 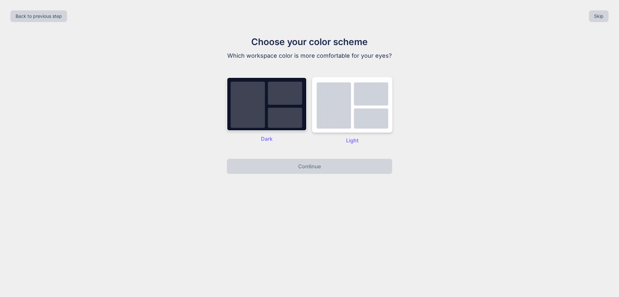 What do you see at coordinates (39, 16) in the screenshot?
I see `button: Back to previous step` at bounding box center [39, 16].